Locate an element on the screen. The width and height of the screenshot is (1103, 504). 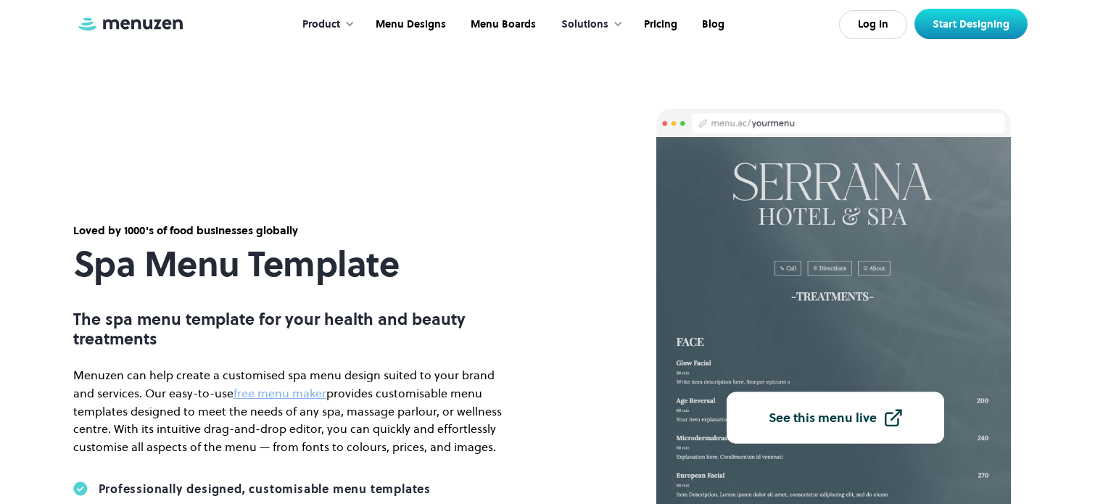
a: Blog is located at coordinates (712, 25).